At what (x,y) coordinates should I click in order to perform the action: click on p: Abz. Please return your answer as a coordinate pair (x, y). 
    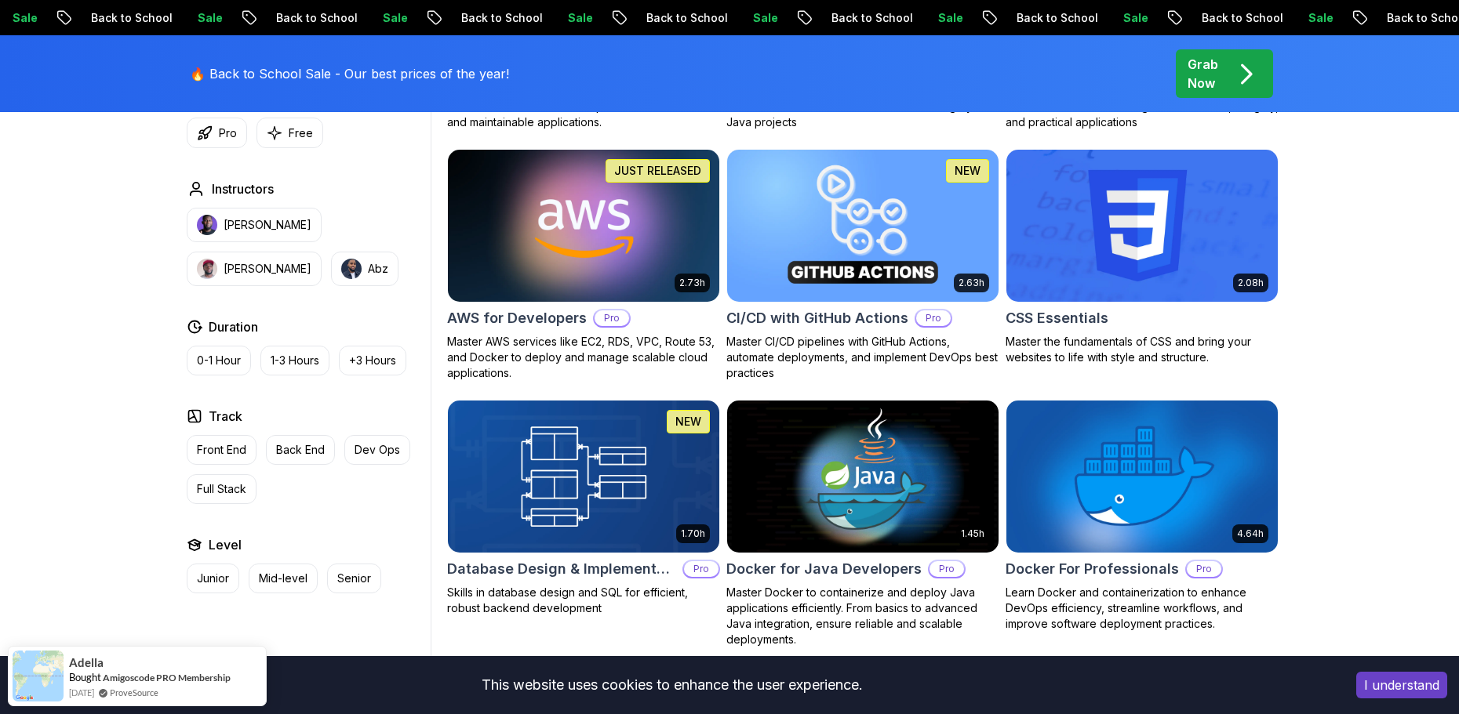
    Looking at the image, I should click on (378, 269).